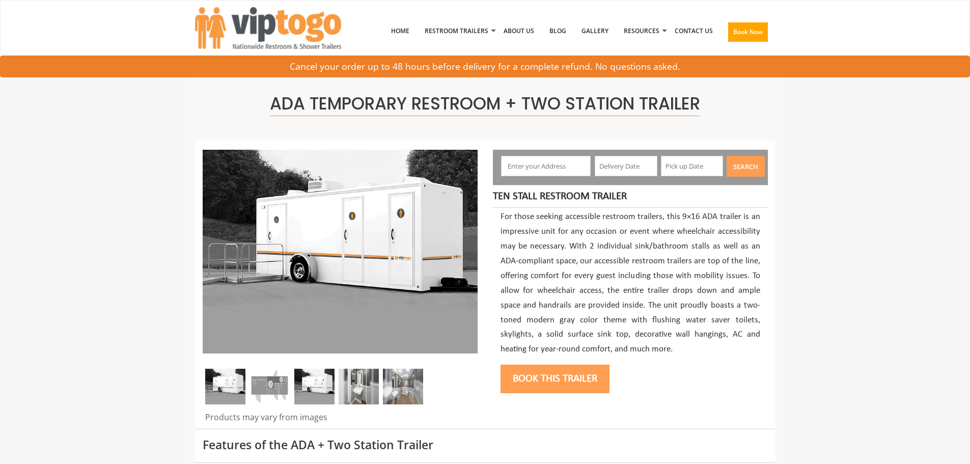 The image size is (970, 464). What do you see at coordinates (340, 420) in the screenshot?
I see `div: Products may vary from images` at bounding box center [340, 420].